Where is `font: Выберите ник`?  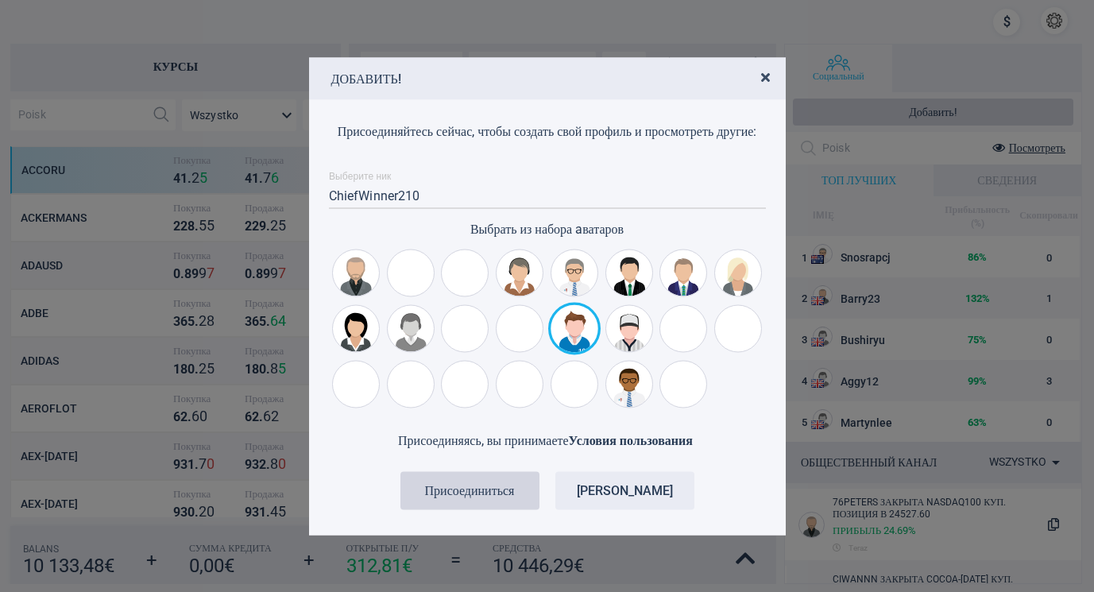 font: Выберите ник is located at coordinates (360, 176).